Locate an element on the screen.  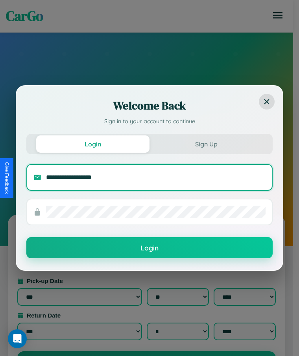
button: Sign Up is located at coordinates (206, 144).